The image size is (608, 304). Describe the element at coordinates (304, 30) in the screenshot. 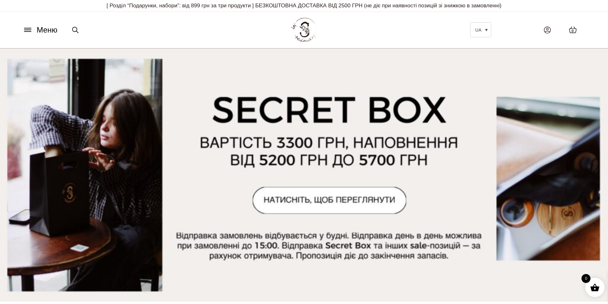

I see `img: BY SADOVSKIY` at that location.